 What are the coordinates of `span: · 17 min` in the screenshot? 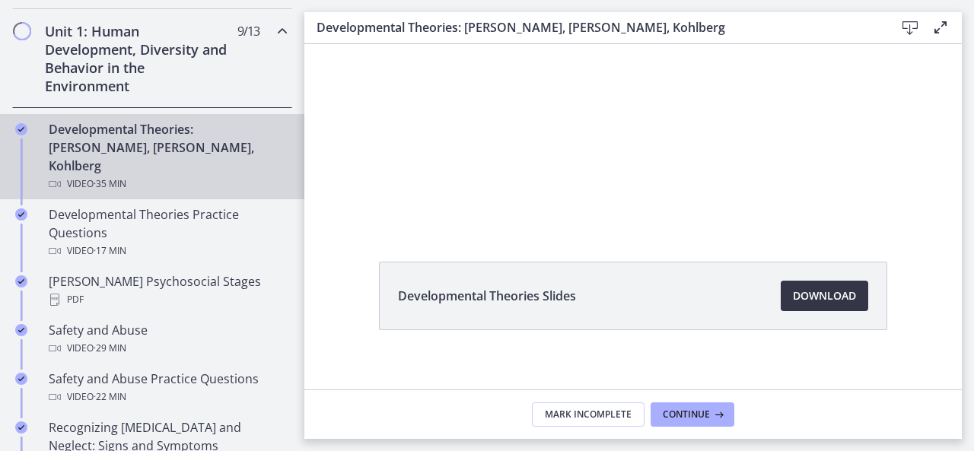 It's located at (110, 251).